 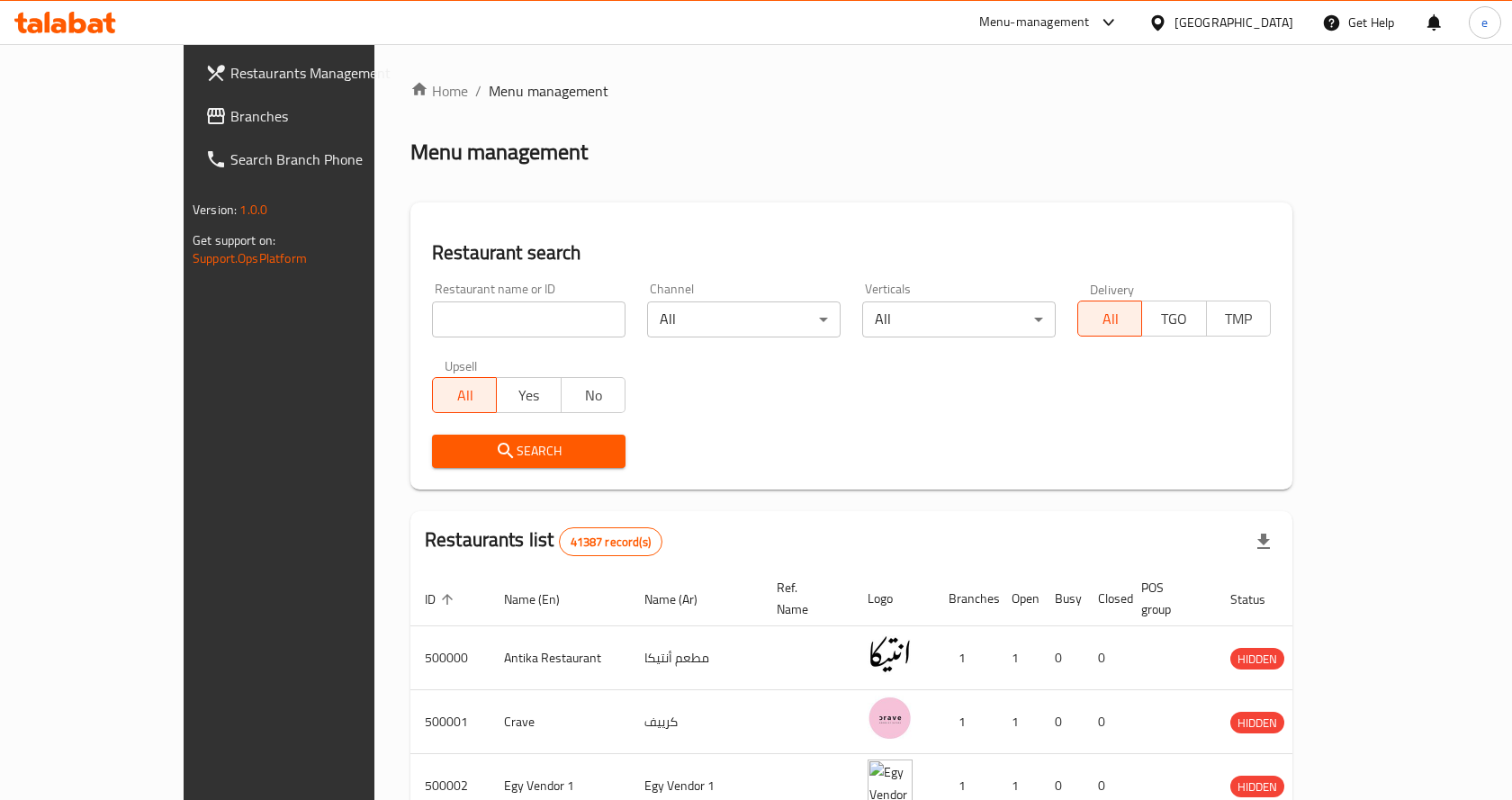 I want to click on label: Delivery, so click(x=1113, y=289).